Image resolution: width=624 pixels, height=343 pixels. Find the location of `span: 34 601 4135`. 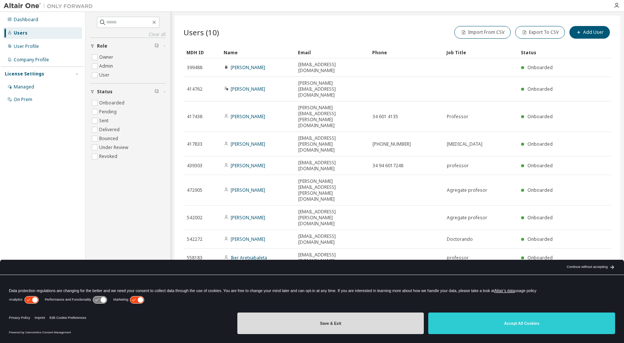

span: 34 601 4135 is located at coordinates (385, 117).